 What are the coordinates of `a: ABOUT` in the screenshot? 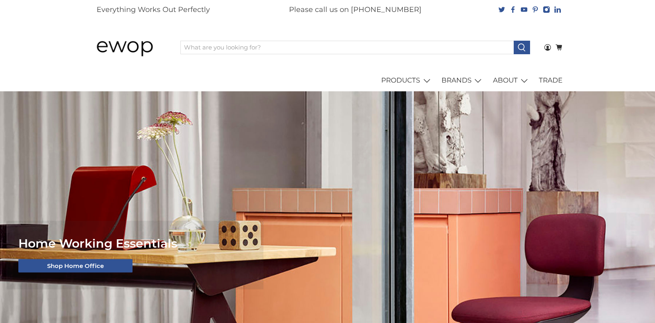 It's located at (511, 81).